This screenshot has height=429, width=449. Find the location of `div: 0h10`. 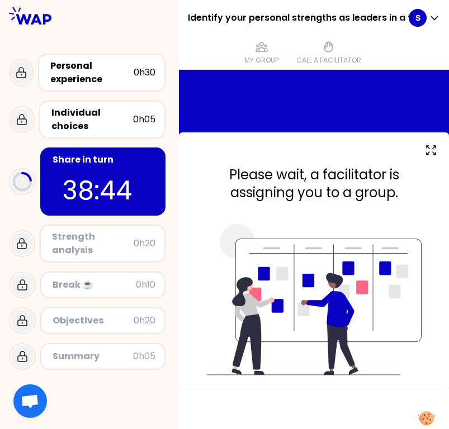

div: 0h10 is located at coordinates (145, 285).